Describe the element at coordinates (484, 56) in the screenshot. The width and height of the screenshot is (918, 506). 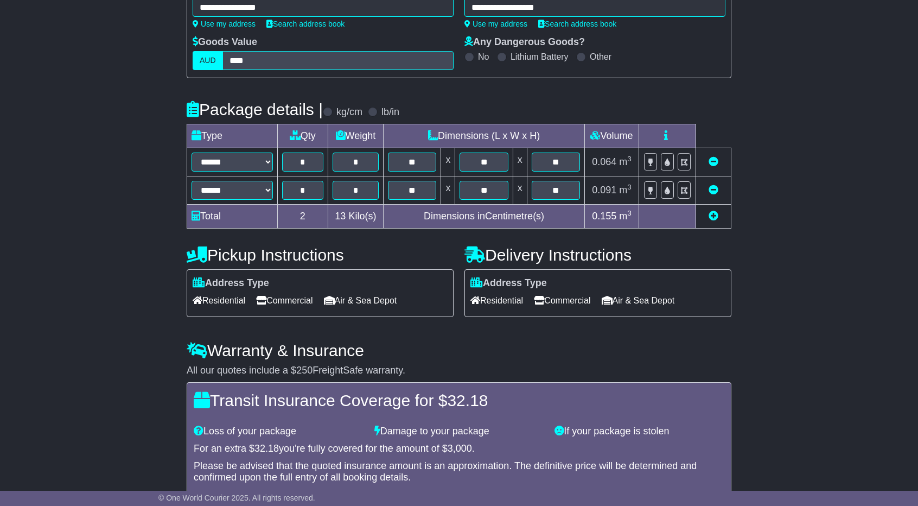
I see `label: No` at that location.